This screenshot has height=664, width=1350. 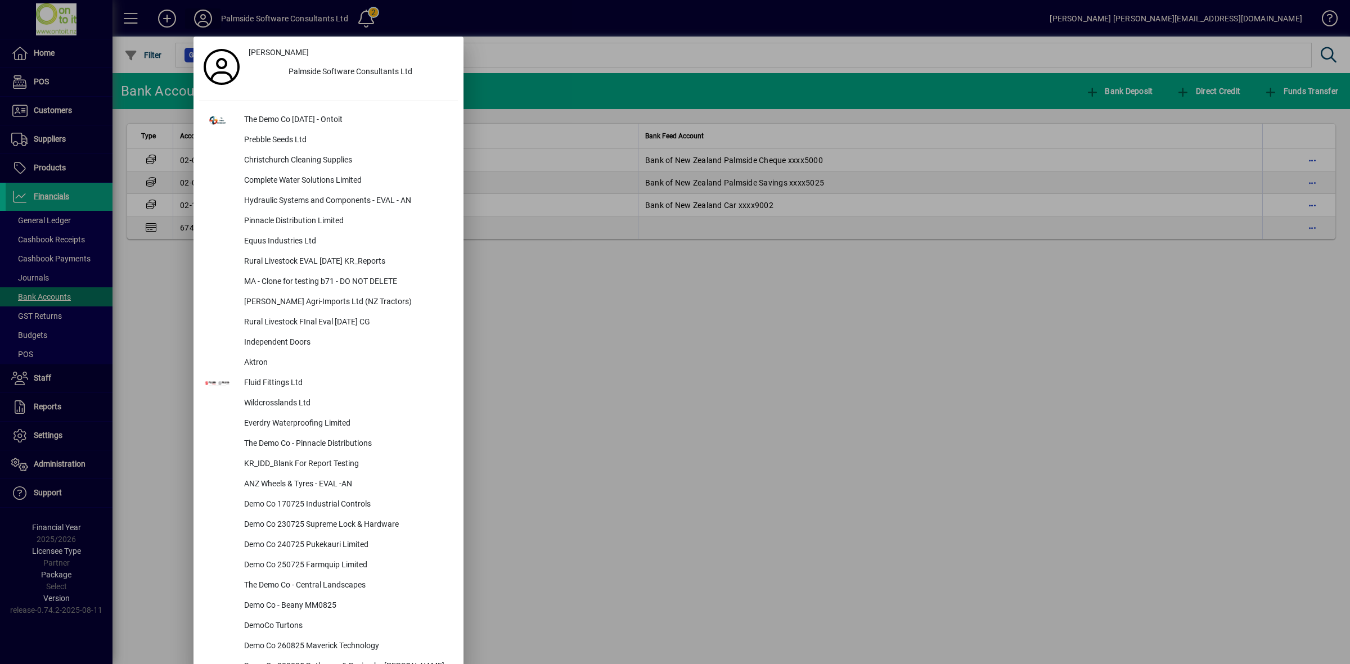 I want to click on div: Demo Co 260825 Maverick Technology, so click(x=346, y=647).